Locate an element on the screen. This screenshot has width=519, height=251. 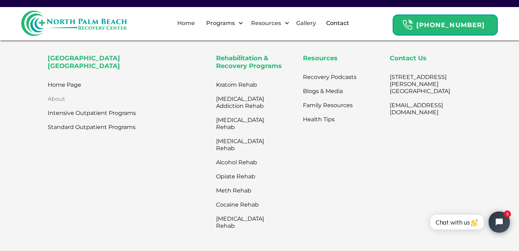
button: Open chat widget is located at coordinates (77, 17).